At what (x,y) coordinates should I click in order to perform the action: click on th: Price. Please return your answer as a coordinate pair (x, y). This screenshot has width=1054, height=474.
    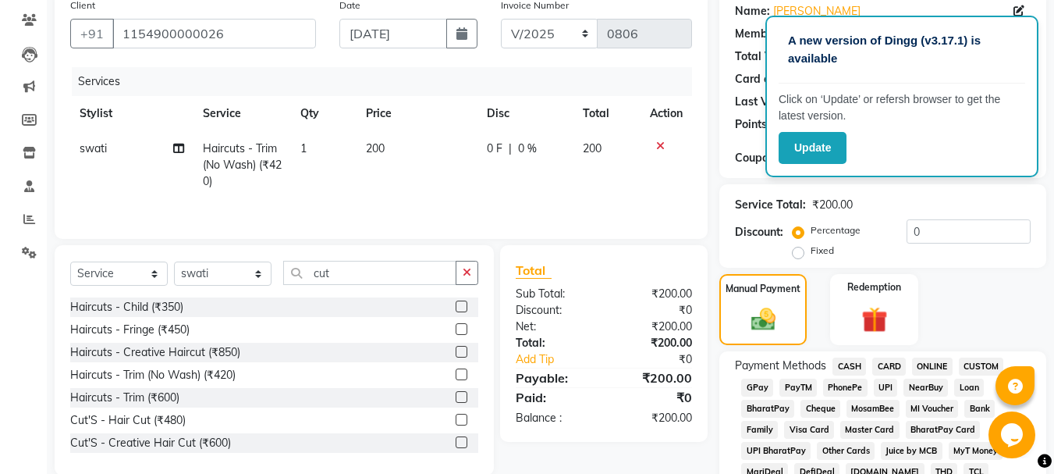
    Looking at the image, I should click on (417, 113).